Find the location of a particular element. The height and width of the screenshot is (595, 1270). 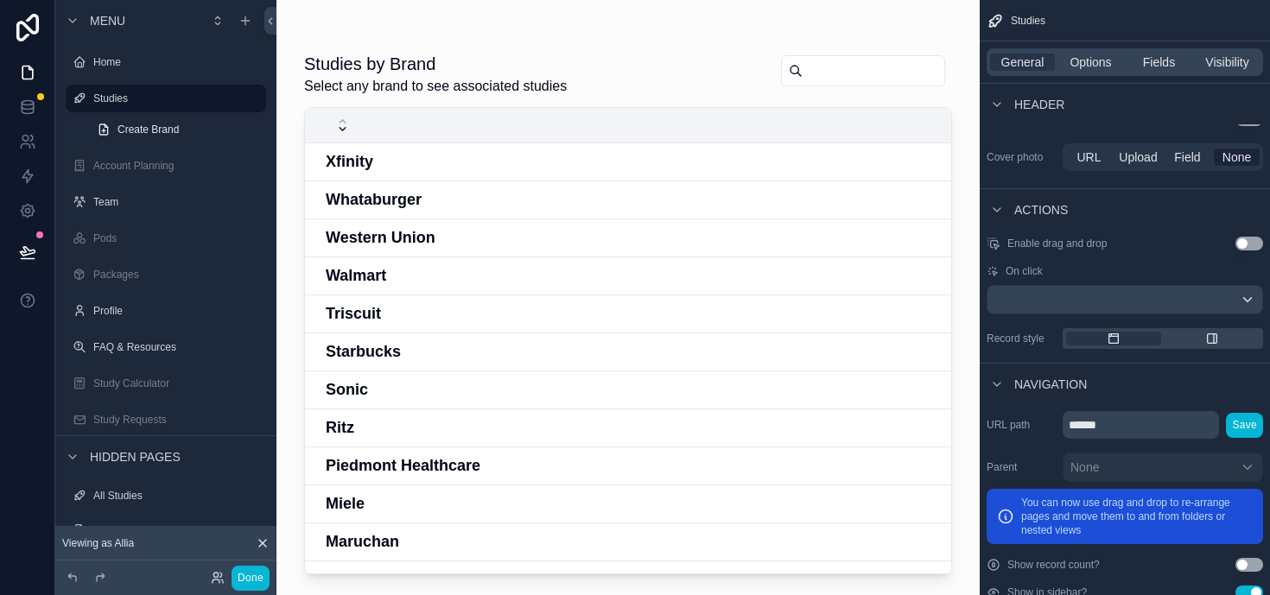

span: Studies is located at coordinates (1028, 21).